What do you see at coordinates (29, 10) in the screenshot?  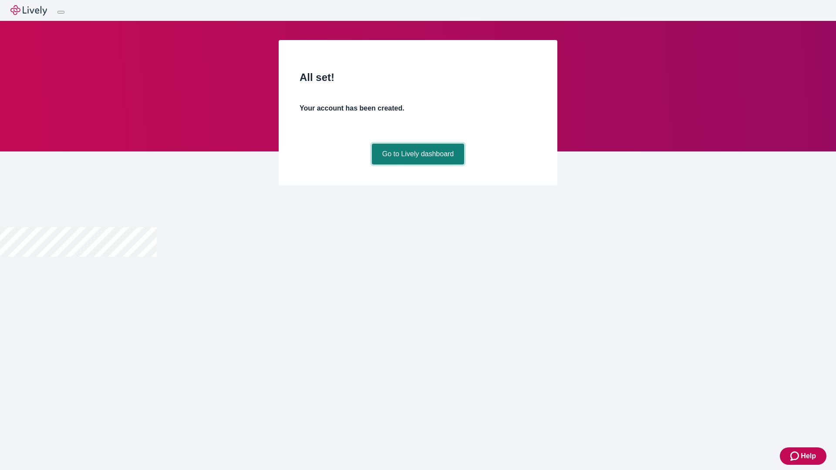 I see `img: Lively` at bounding box center [29, 10].